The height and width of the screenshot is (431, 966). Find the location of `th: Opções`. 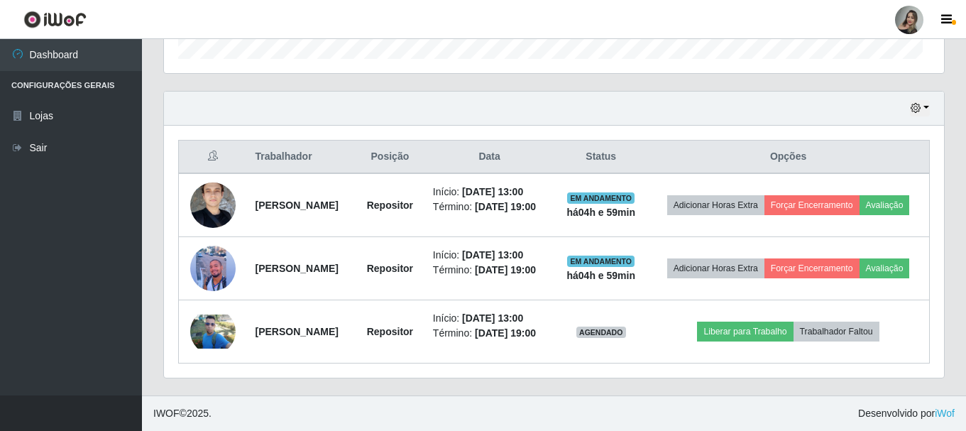

th: Opções is located at coordinates (788, 157).